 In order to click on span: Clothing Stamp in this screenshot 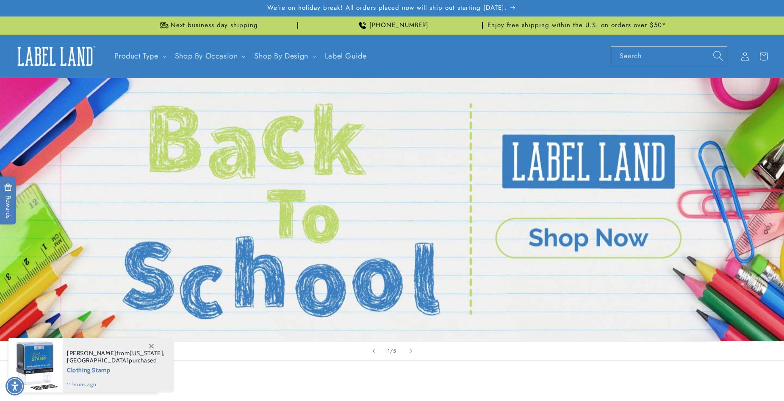, I will do `click(116, 369)`.